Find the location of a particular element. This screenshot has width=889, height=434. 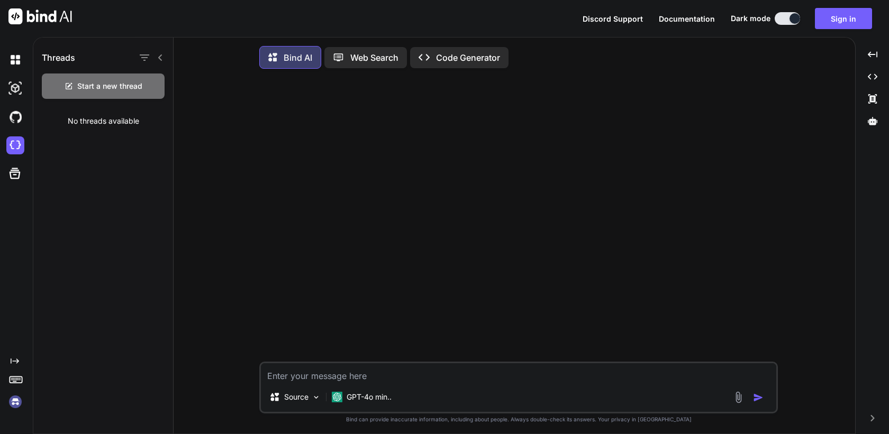

img: Bind AI is located at coordinates (40, 16).